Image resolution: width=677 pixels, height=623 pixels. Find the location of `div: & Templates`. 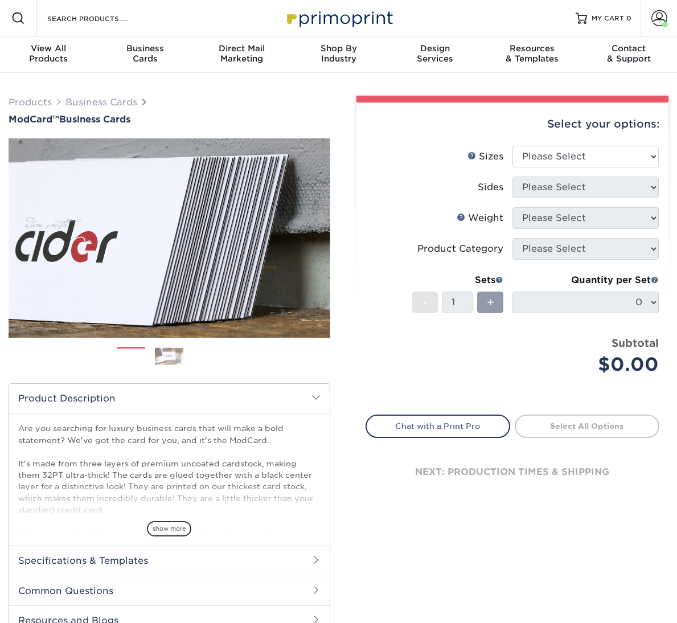

div: & Templates is located at coordinates (532, 54).